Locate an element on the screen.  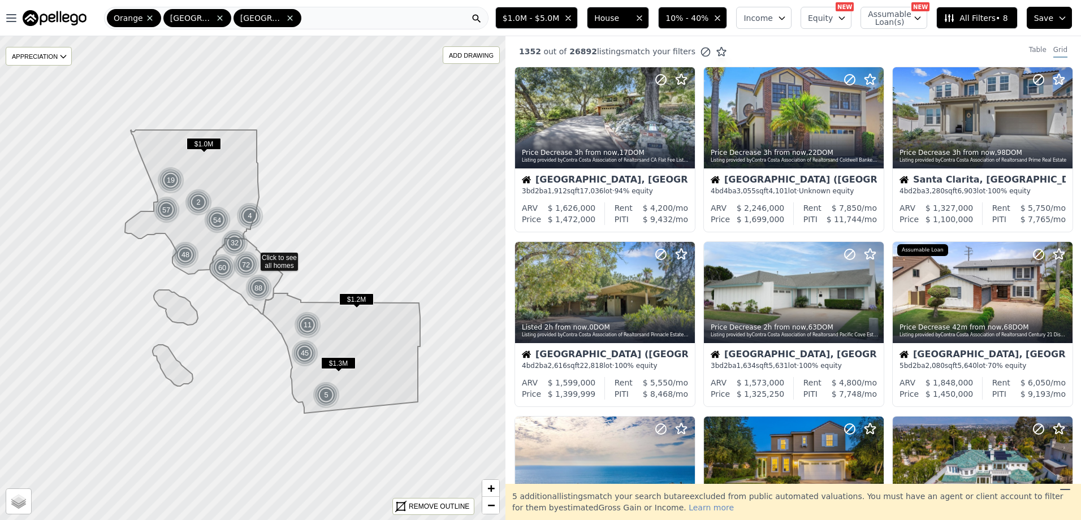
div: Assumable Loan is located at coordinates (922, 250).